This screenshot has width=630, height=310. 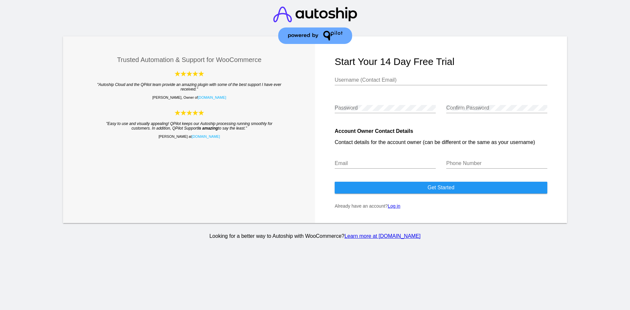 I want to click on input: Username (Contact Email), so click(x=441, y=80).